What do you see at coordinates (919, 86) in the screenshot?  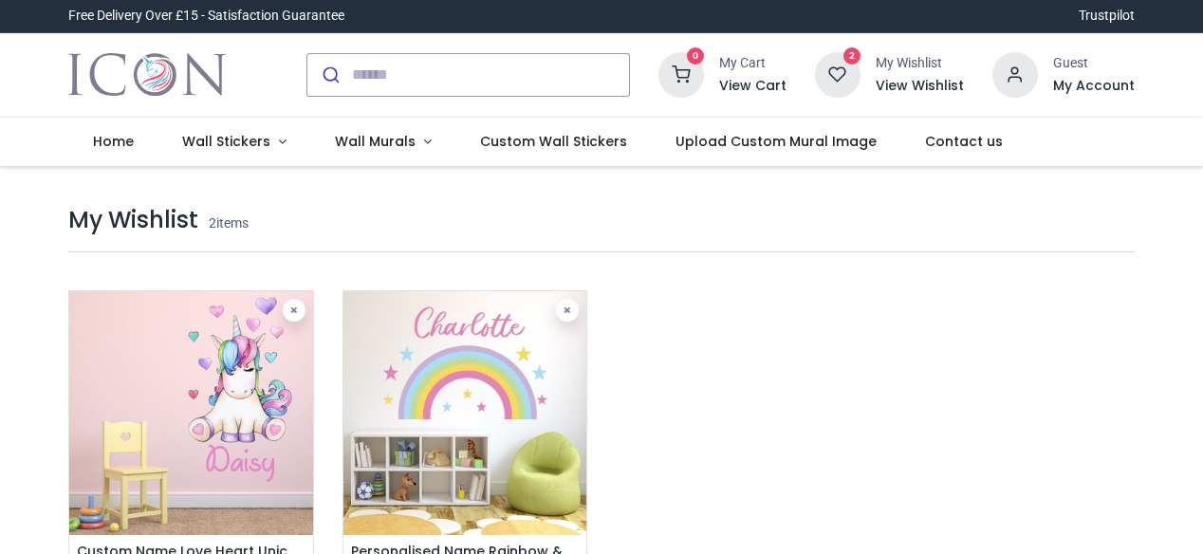 I see `a: View Wishlist` at bounding box center [919, 86].